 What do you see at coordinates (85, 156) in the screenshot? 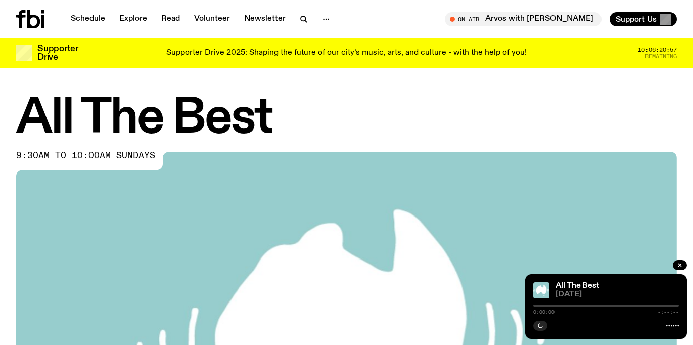
I see `span: 9:30am to 10:00am sundays` at bounding box center [85, 156].